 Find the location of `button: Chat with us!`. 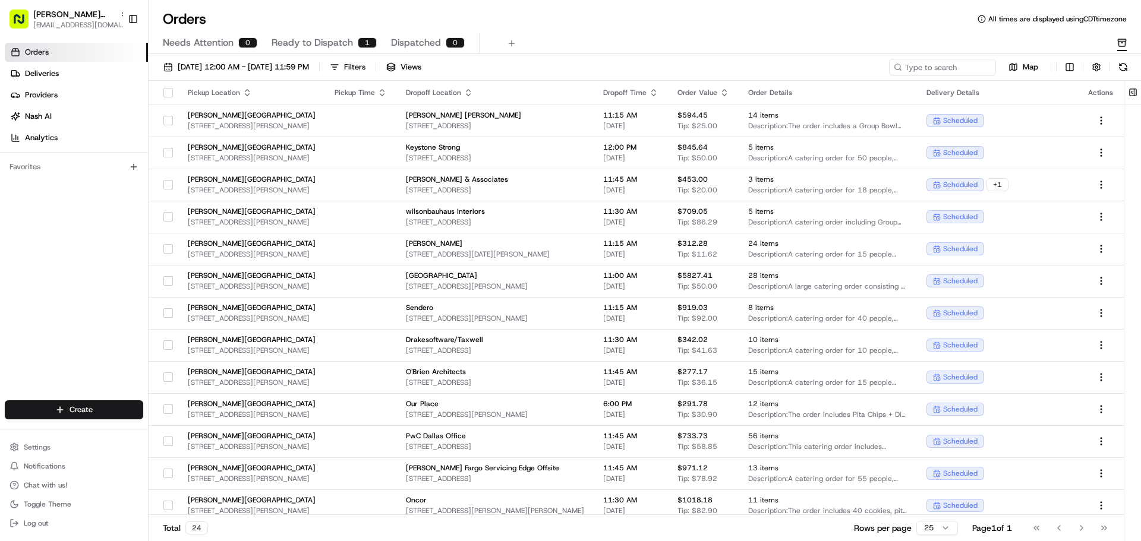

button: Chat with us! is located at coordinates (74, 485).